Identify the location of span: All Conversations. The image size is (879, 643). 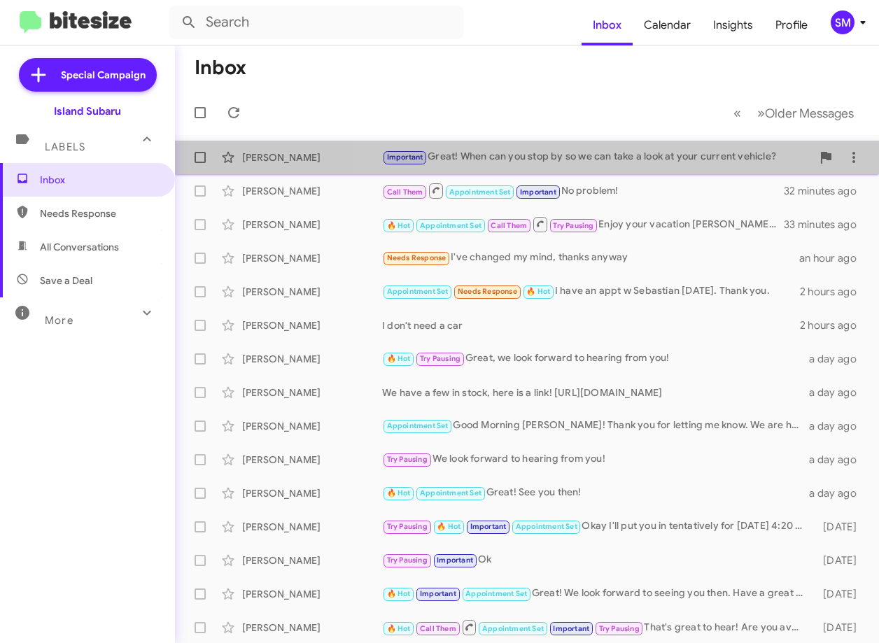
(79, 247).